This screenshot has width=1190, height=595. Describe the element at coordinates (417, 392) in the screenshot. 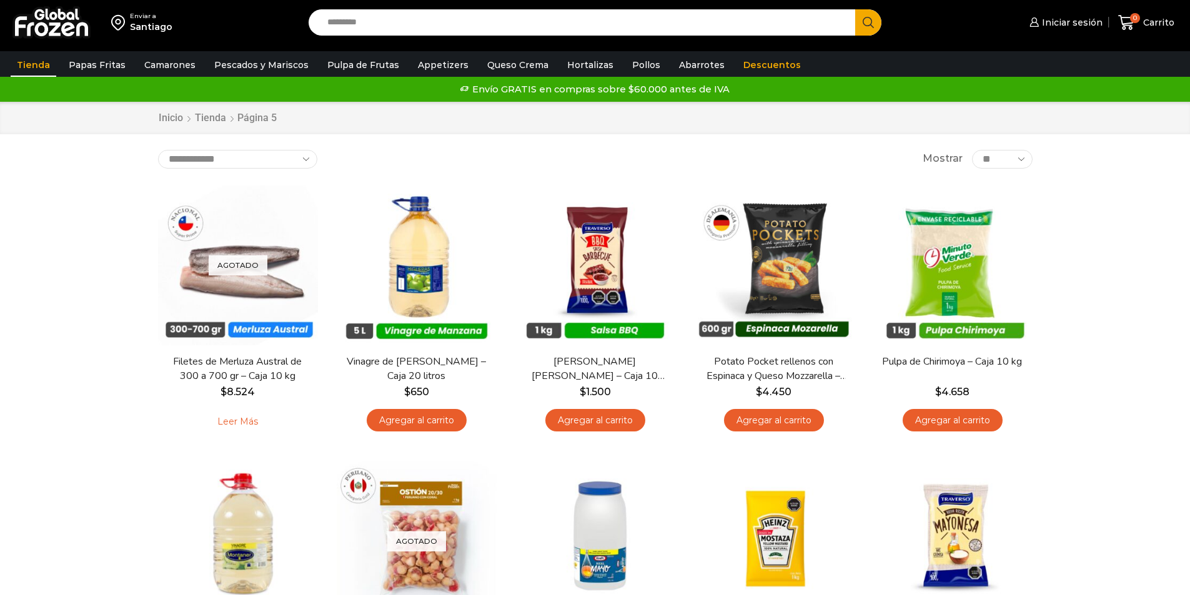

I see `bdi: 650` at that location.